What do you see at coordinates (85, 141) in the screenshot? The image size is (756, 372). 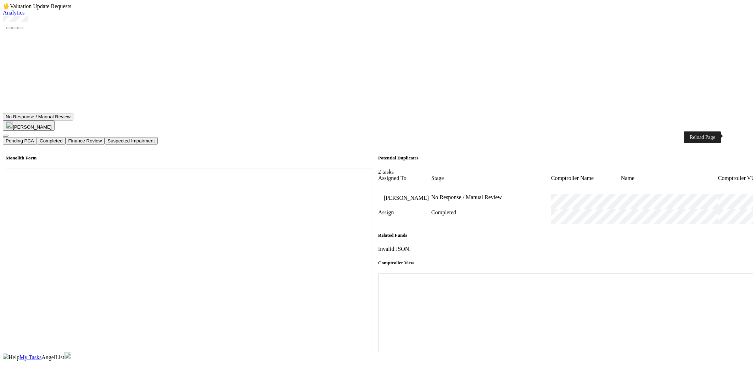 I see `button: Finance Review` at bounding box center [85, 141].